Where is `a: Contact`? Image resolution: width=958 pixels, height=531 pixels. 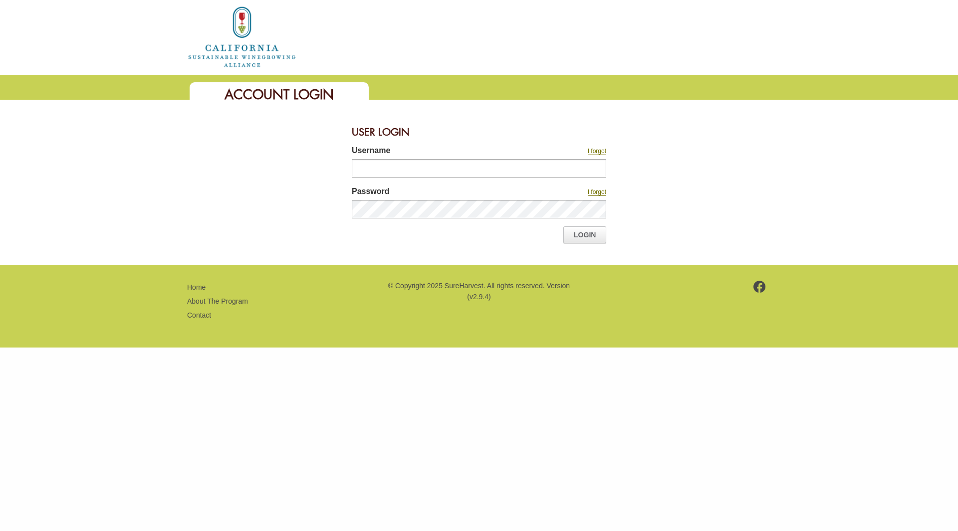
a: Contact is located at coordinates (199, 315).